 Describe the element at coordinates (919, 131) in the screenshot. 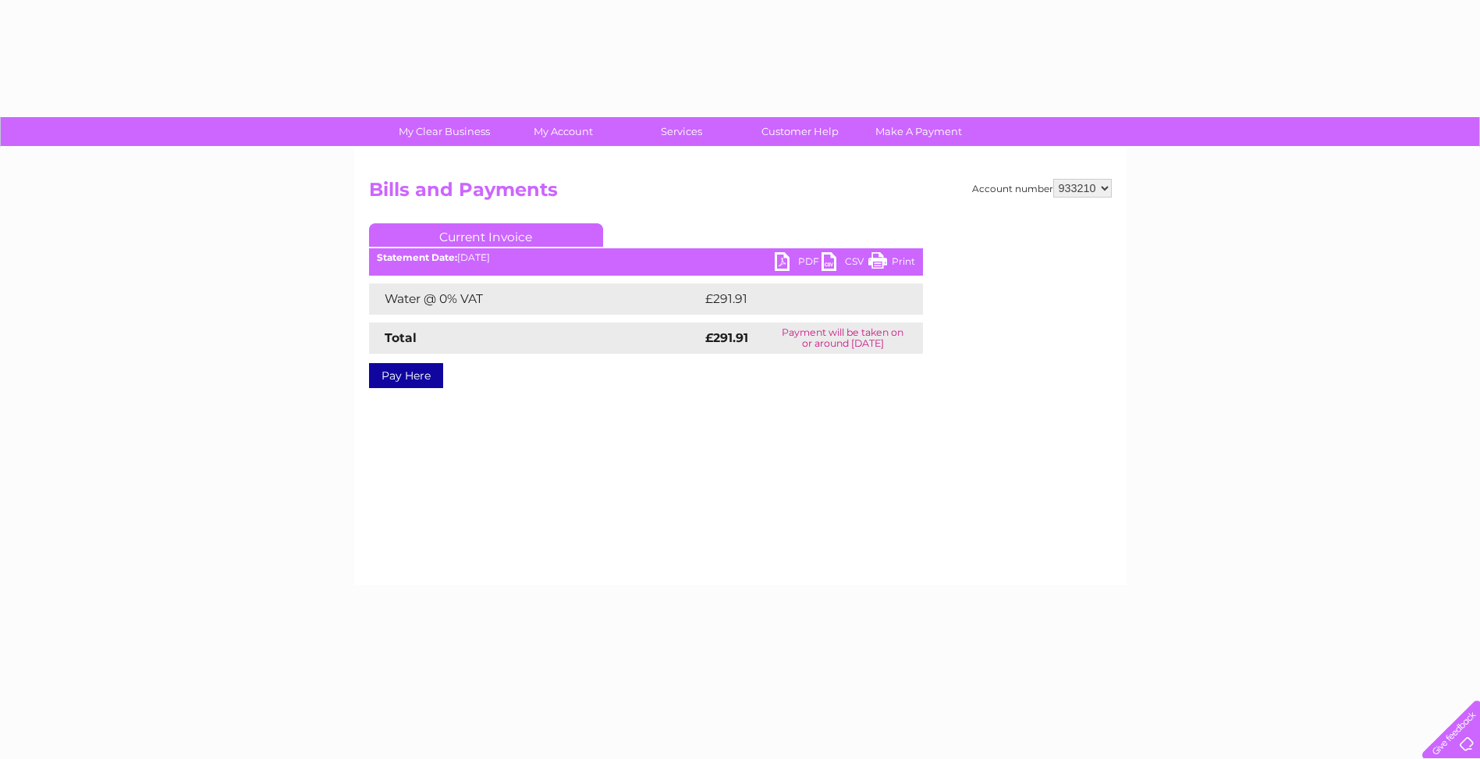

I see `a: Make A Payment` at that location.